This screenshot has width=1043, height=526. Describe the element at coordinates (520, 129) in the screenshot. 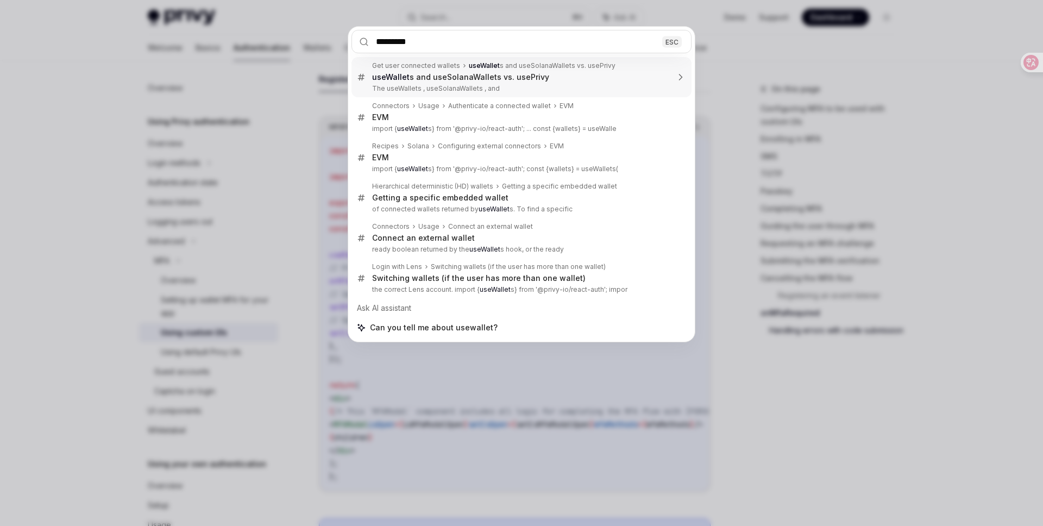

I see `p: import { s} from '@privy-io/react-auth'; ... const {wallets} = useWalle` at that location.